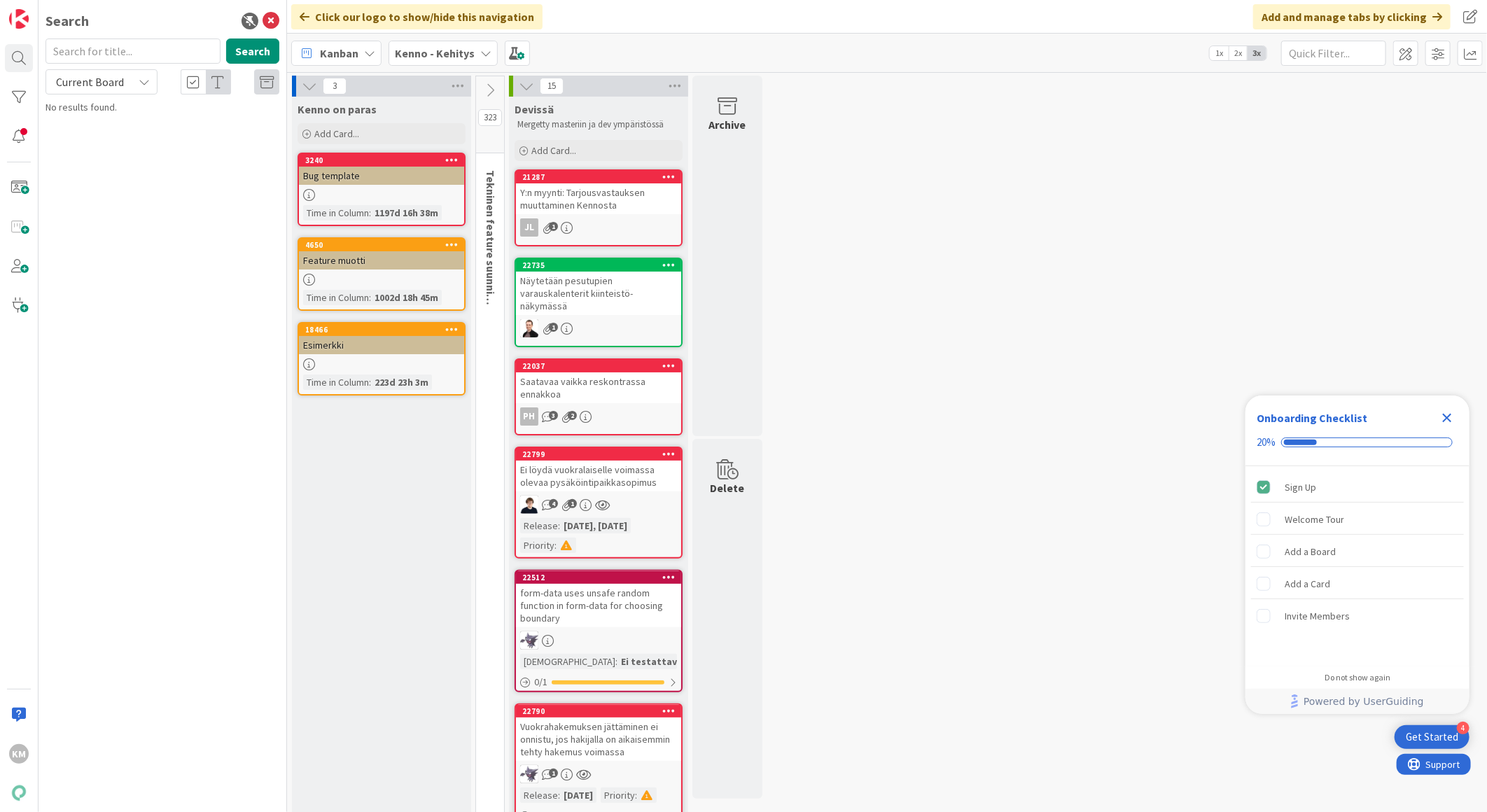 Image resolution: width=1487 pixels, height=812 pixels. I want to click on span: 1x, so click(1219, 53).